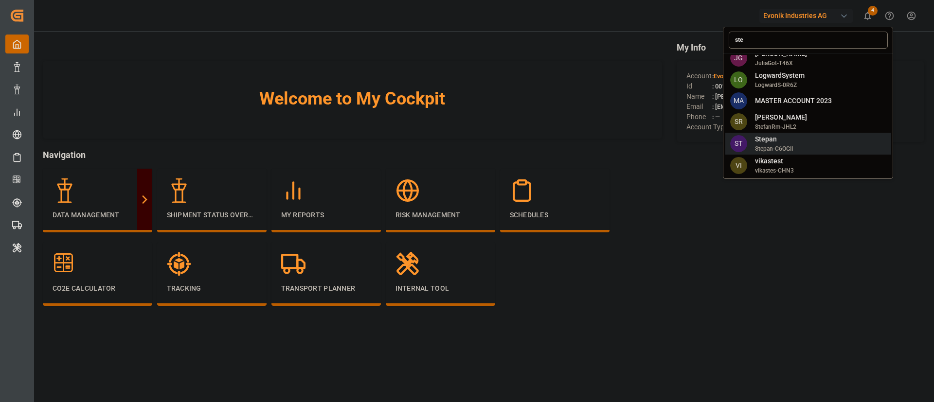  What do you see at coordinates (780, 63) in the screenshot?
I see `span: JuliaGot-T46X` at bounding box center [780, 63].